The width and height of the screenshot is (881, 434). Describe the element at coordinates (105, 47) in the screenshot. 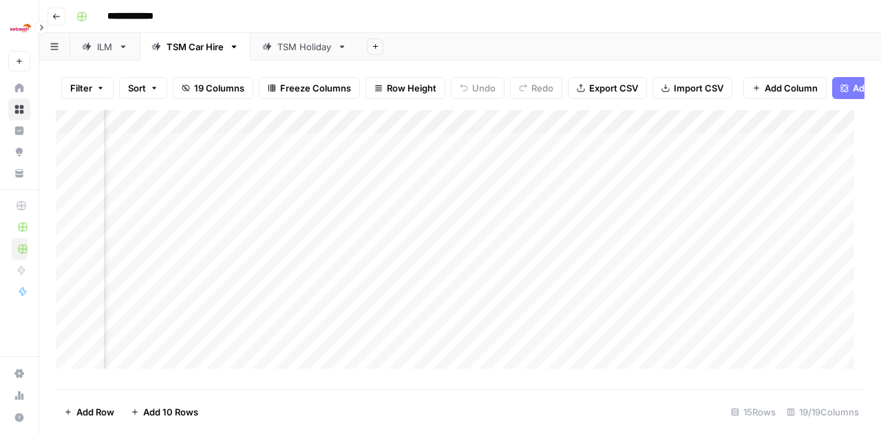

I see `a: ILM` at that location.